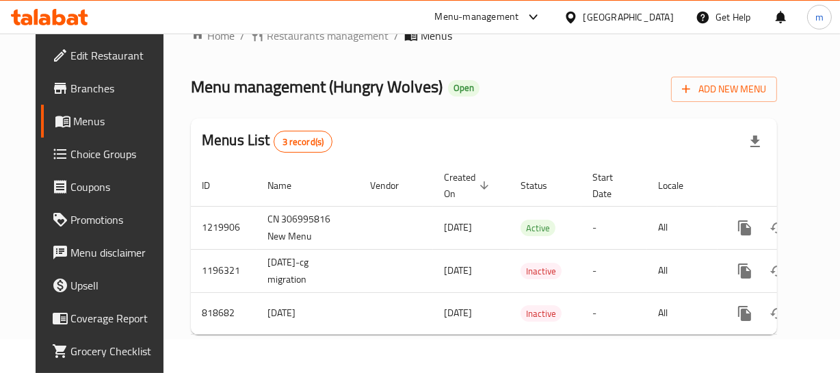  Describe the element at coordinates (224, 227) in the screenshot. I see `td: 1219906` at that location.